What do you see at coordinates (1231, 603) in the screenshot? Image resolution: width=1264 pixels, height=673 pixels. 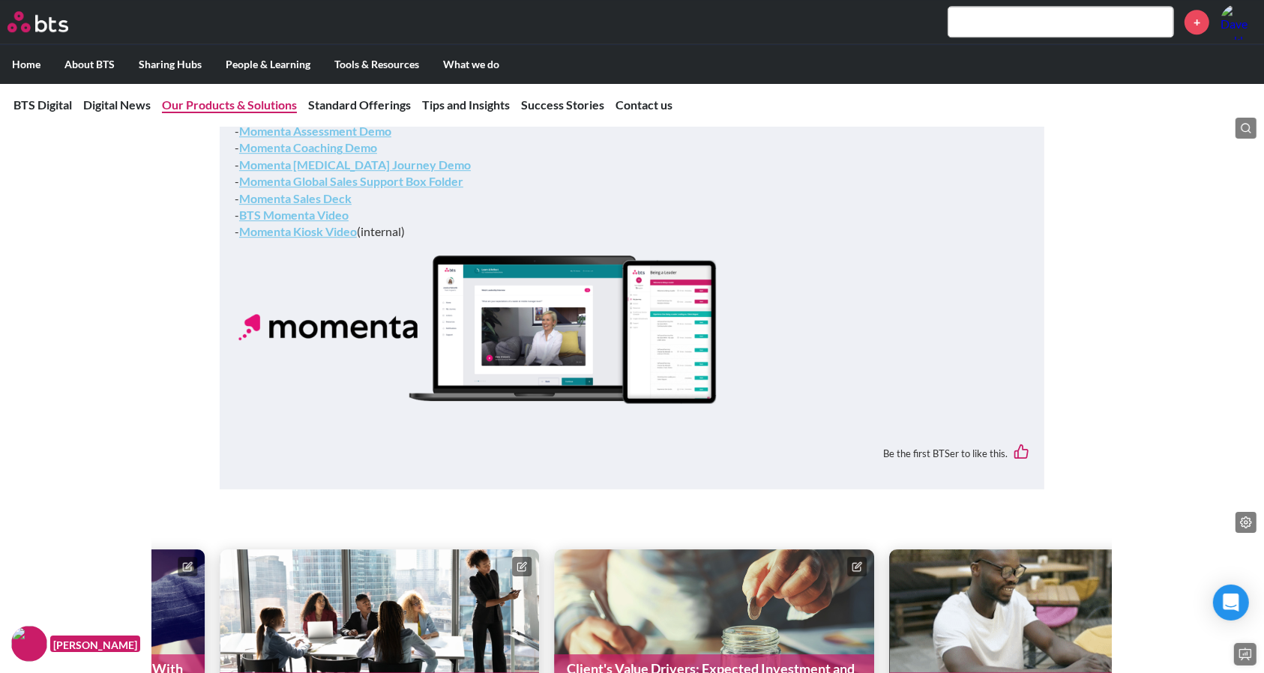 I see `div: Open Intercom Messenger` at bounding box center [1231, 603].